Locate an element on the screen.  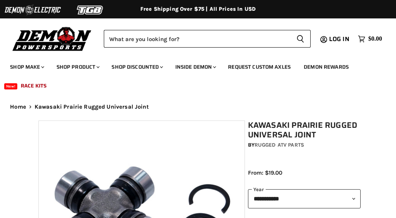
a: Shop Discounted is located at coordinates (137, 67).